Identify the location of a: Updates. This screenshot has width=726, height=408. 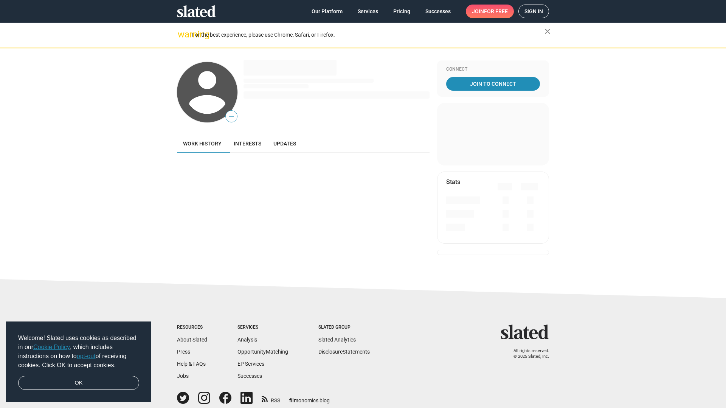
(285, 144).